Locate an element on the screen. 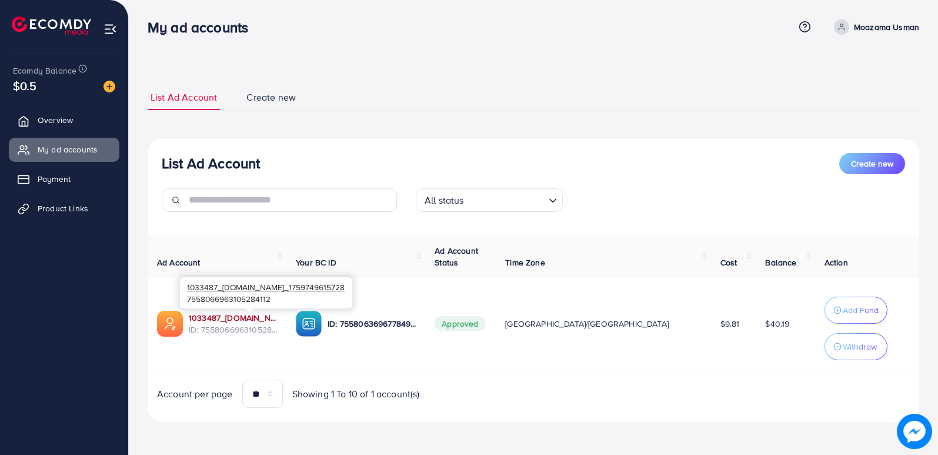 This screenshot has height=455, width=938. button: Add Fund is located at coordinates (856, 310).